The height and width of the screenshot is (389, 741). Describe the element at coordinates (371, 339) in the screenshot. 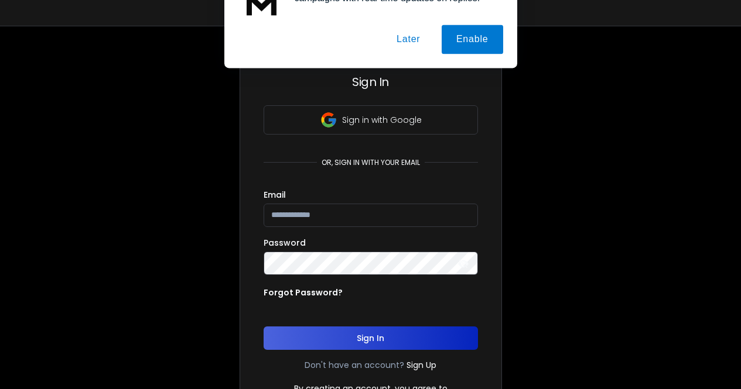

I see `button: Sign In` at that location.